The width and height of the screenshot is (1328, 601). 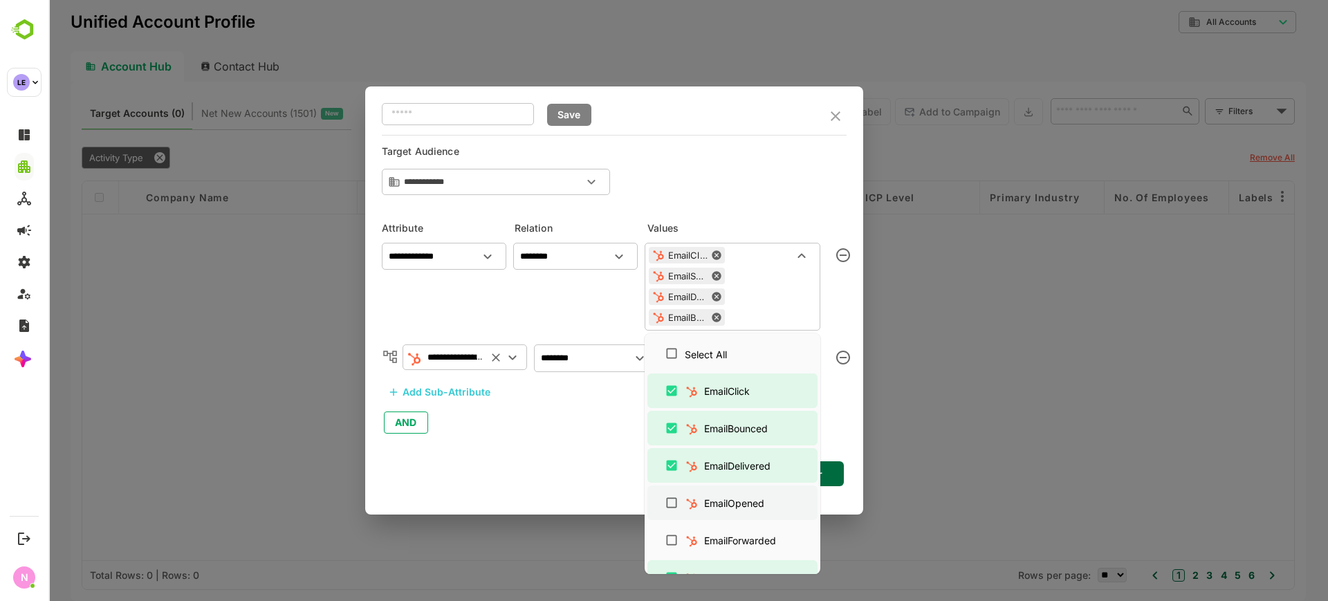 I want to click on div: LE, so click(x=21, y=82).